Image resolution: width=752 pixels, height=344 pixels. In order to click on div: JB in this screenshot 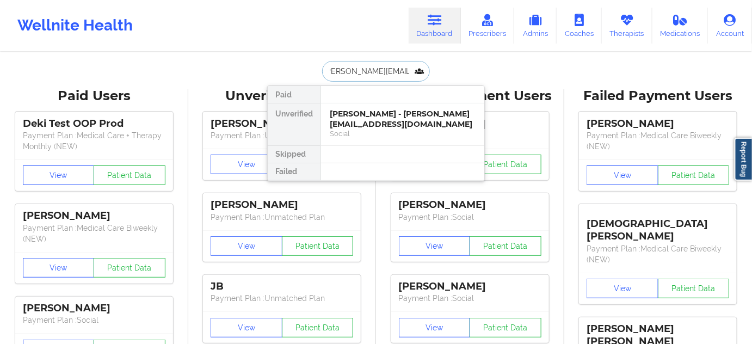, I will do `click(282, 286)`.